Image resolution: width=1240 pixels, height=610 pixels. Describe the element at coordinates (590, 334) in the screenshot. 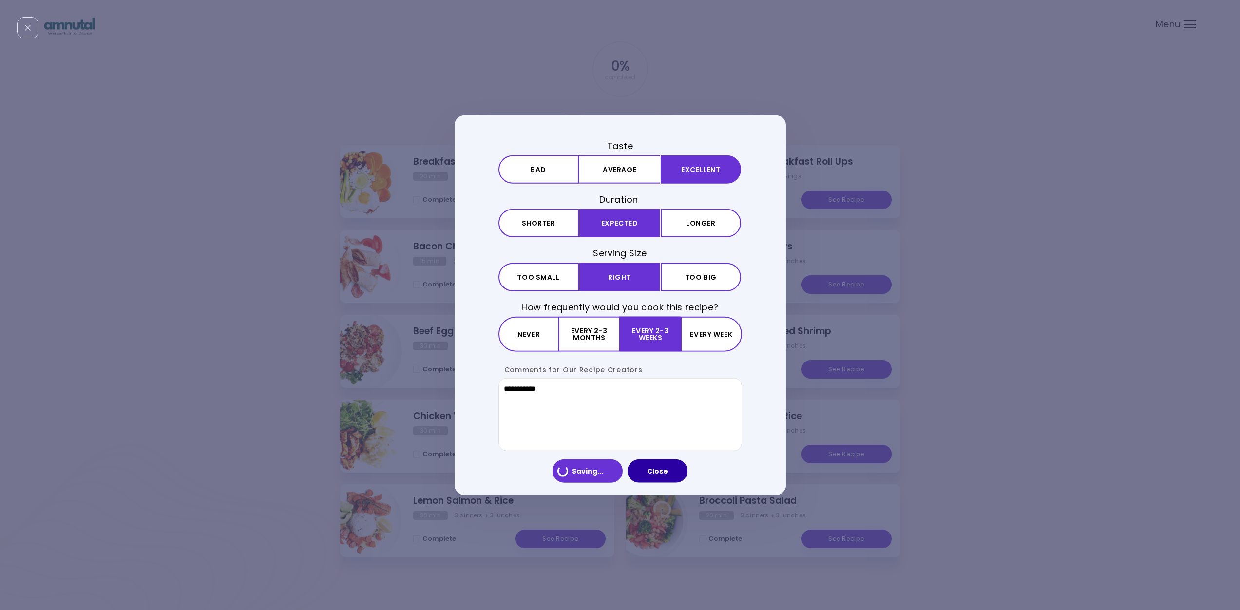

I see `button: Every 2-3 months` at that location.